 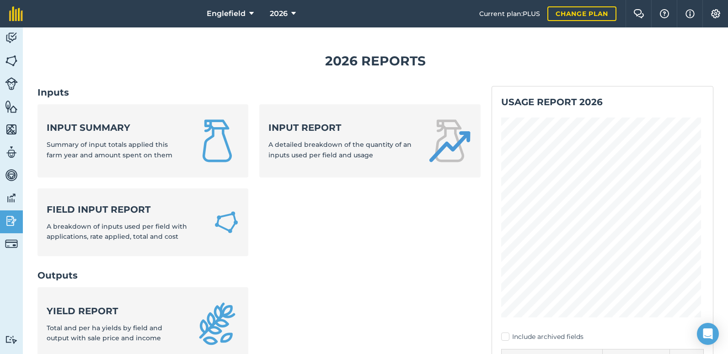 What do you see at coordinates (375, 61) in the screenshot?
I see `h1: 2026 Reports` at bounding box center [375, 61].